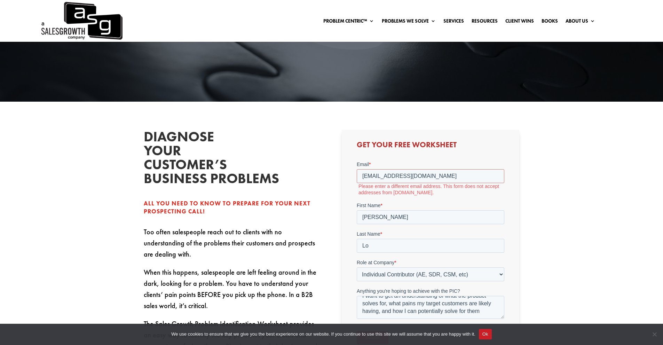 The image size is (663, 345). What do you see at coordinates (349, 22) in the screenshot?
I see `a: Problem Centric™` at bounding box center [349, 22].